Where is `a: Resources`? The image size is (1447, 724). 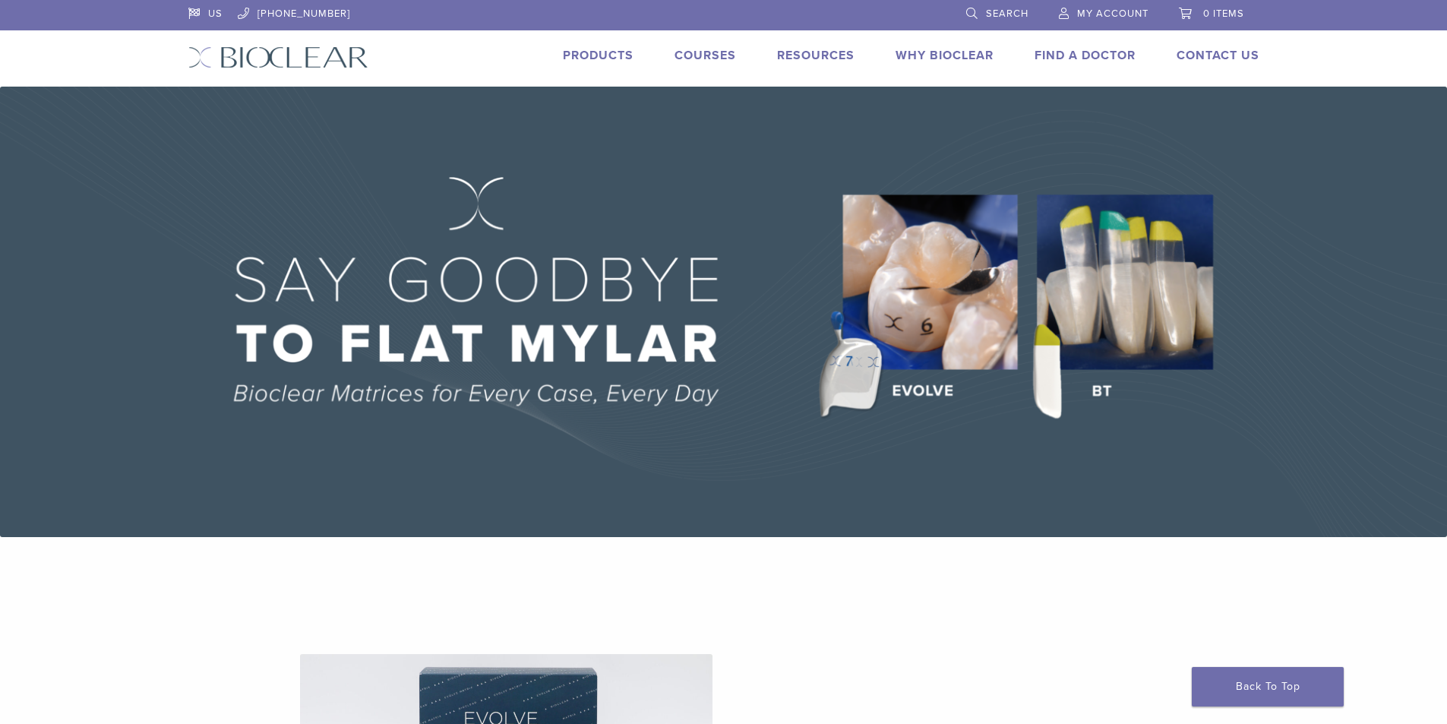 a: Resources is located at coordinates (816, 55).